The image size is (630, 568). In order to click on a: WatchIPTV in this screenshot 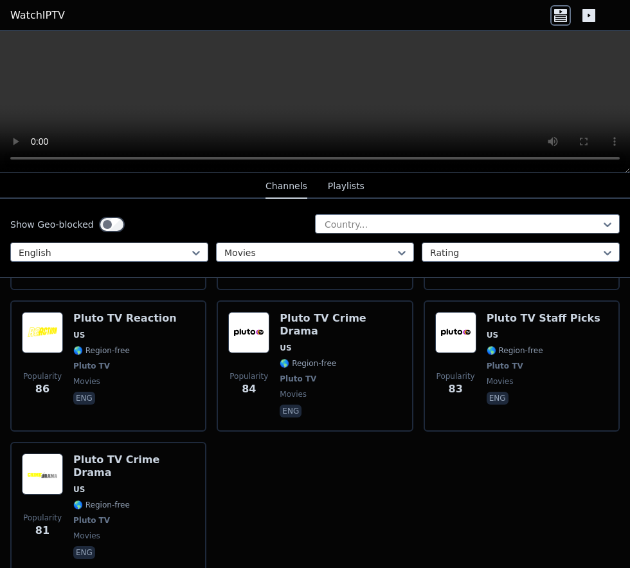, I will do `click(37, 15)`.